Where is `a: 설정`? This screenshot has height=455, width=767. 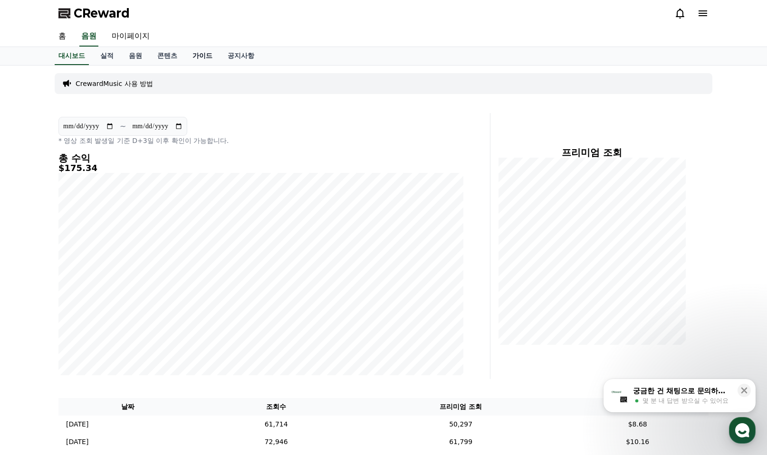
a: 설정 is located at coordinates (152, 313).